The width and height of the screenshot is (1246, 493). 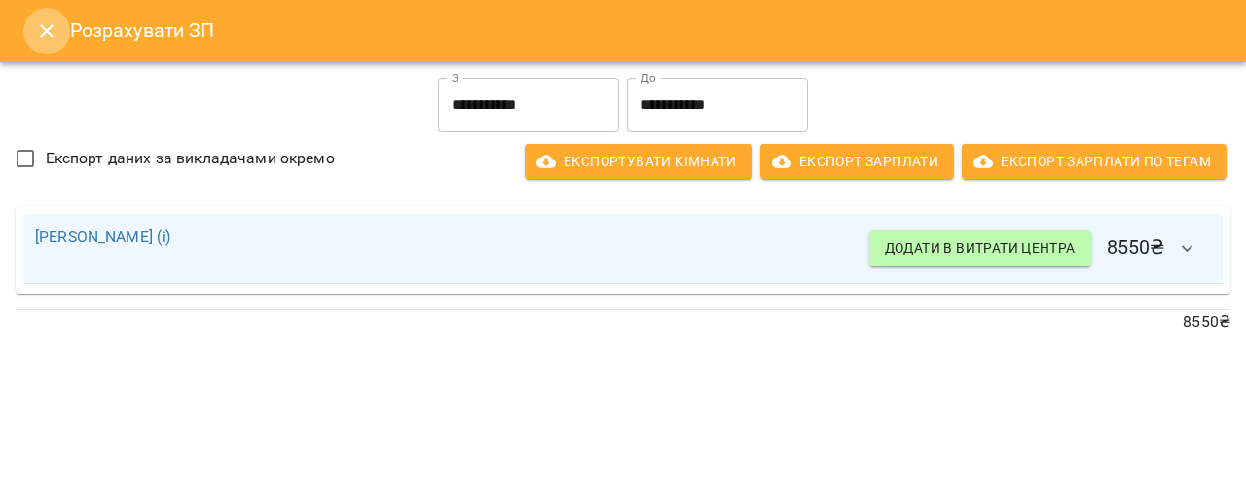 I want to click on button: Експорт Зарплати по тегам, so click(x=1094, y=162).